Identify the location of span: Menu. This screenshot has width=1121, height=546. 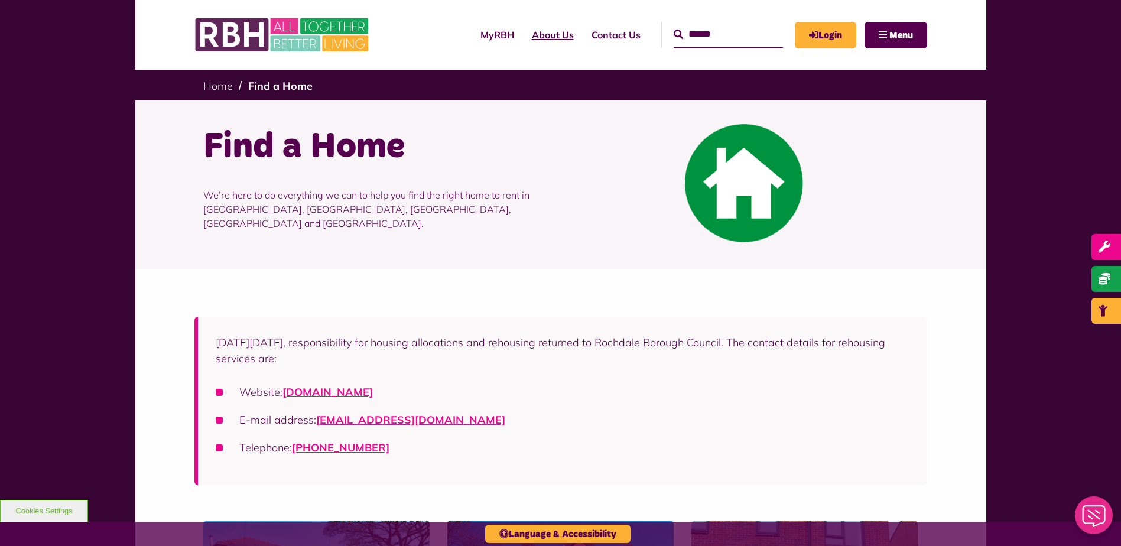
(902, 35).